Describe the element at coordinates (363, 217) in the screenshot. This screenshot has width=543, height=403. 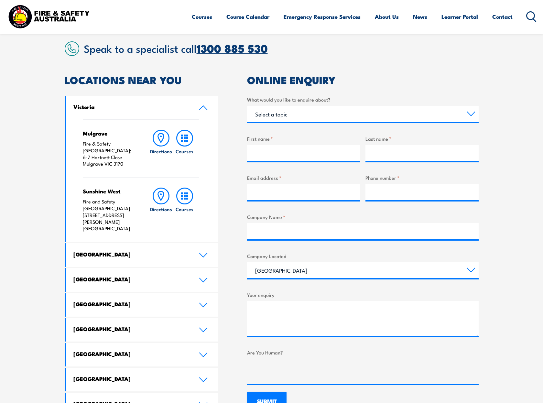
I see `label: Company Name` at that location.